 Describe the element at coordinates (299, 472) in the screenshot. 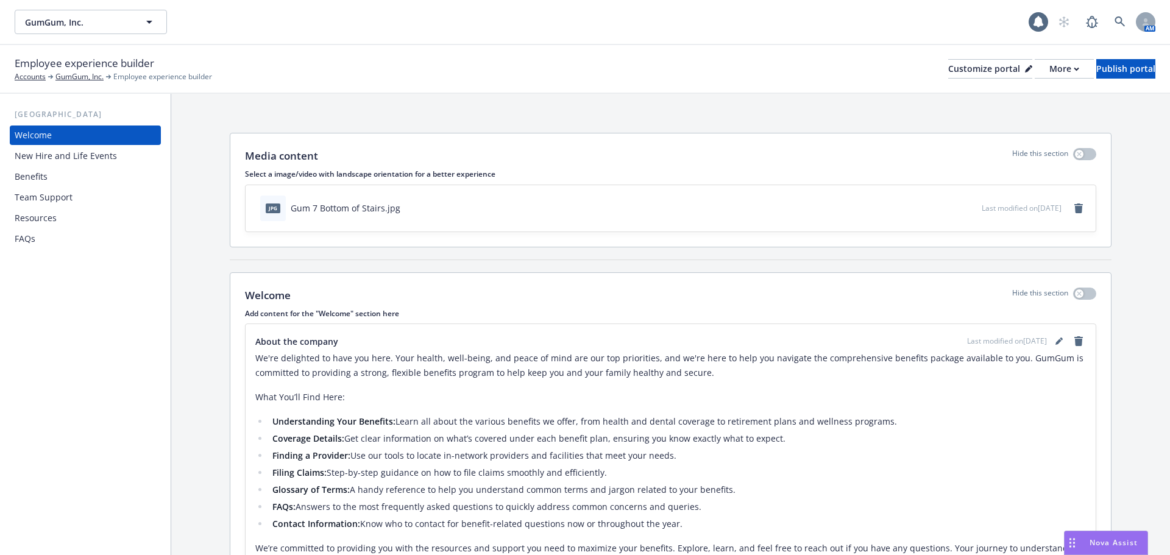

I see `strong: Filing Claims:` at that location.